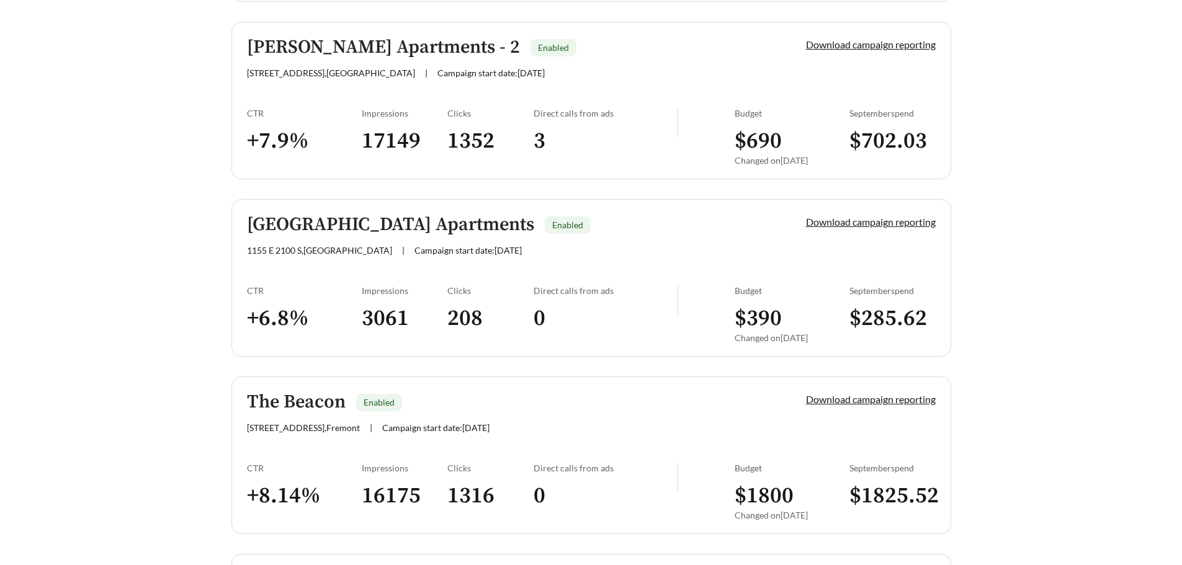  I want to click on h3: $ 690, so click(791, 141).